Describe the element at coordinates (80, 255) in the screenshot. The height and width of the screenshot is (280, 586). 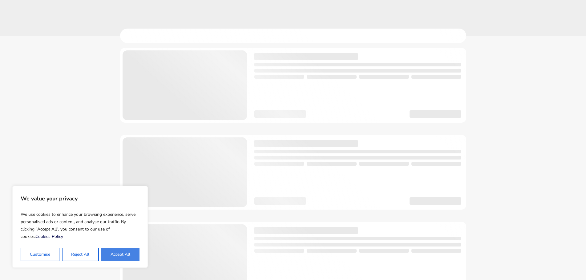
I see `button: Reject All` at that location.